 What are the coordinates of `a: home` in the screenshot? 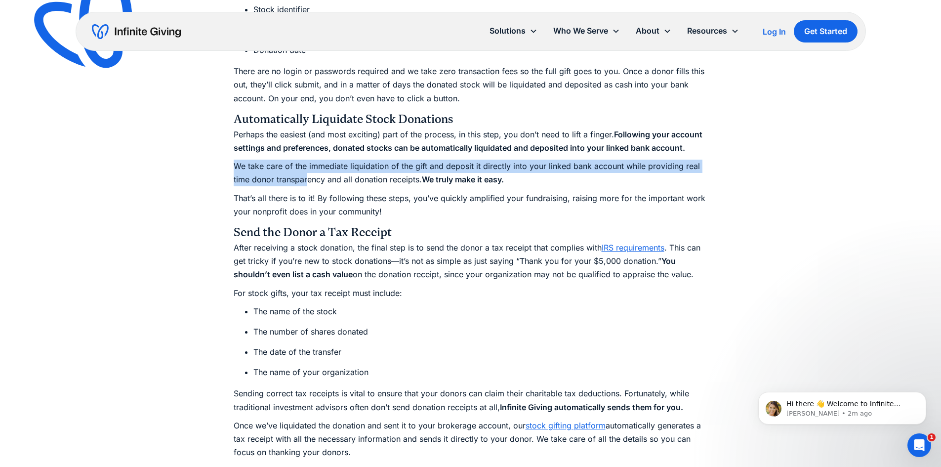 It's located at (136, 32).